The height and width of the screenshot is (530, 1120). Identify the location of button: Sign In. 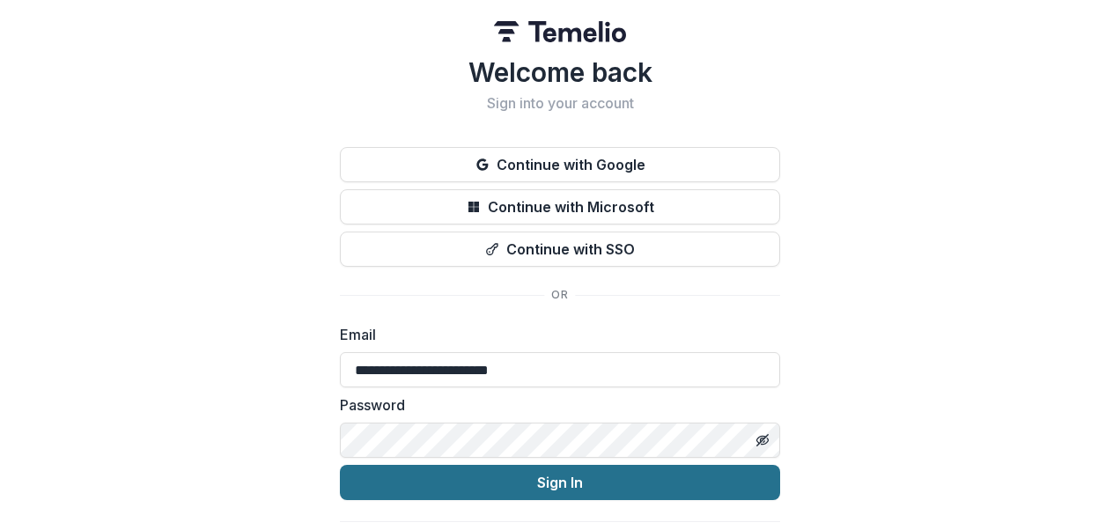
(560, 483).